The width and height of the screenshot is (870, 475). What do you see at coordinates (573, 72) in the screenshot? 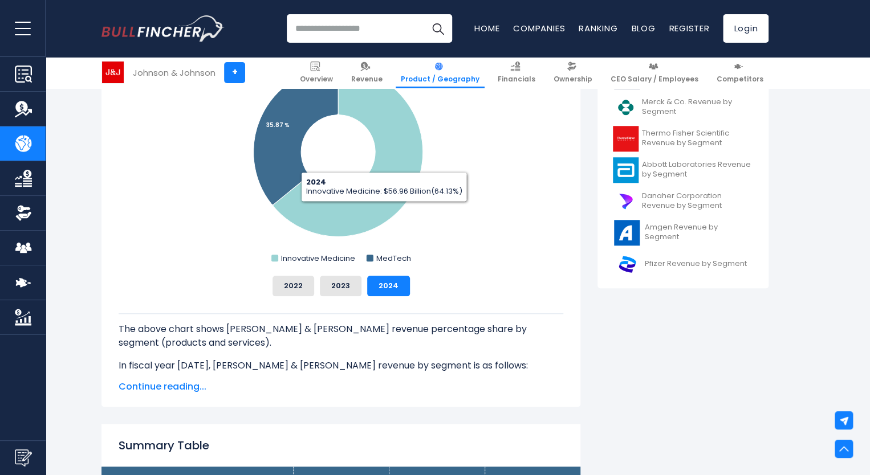
I see `a: Ownership` at bounding box center [573, 72].